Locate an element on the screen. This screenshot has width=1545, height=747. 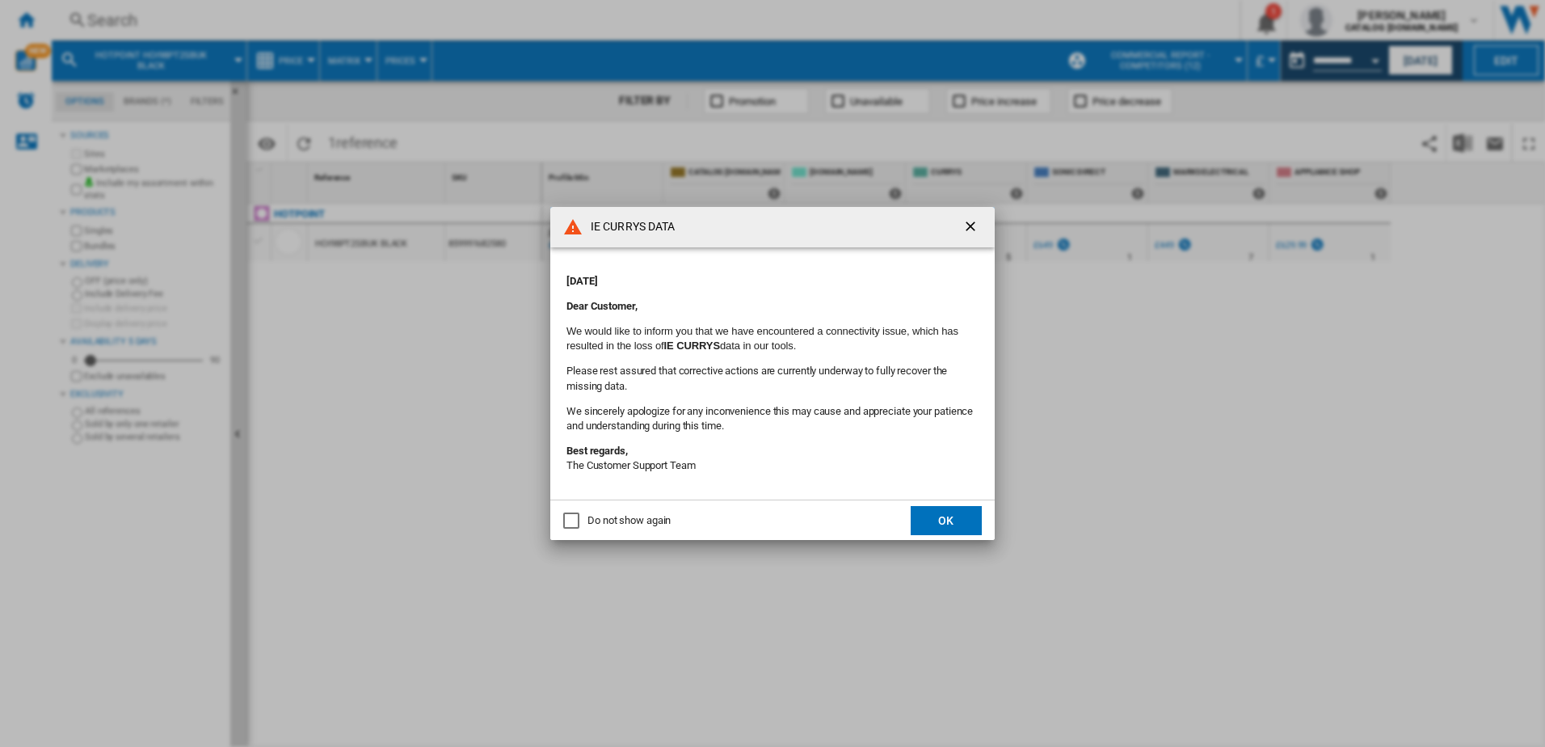
font: We would like to inform you that we have encountered a connectivity issue, which has resulted in ... is located at coordinates (762, 338).